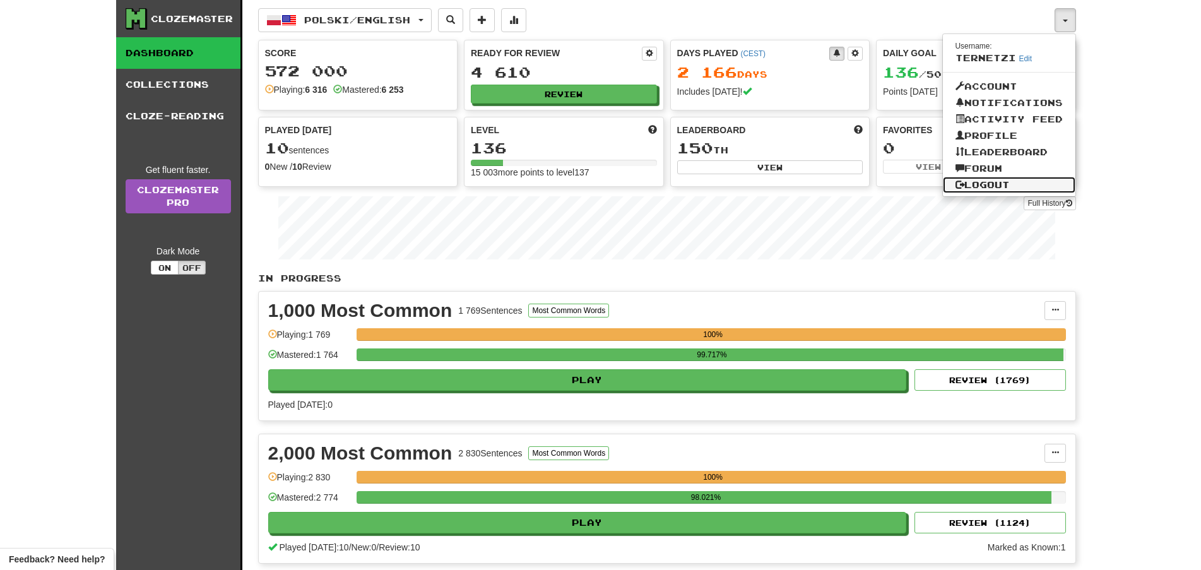 Image resolution: width=1201 pixels, height=570 pixels. What do you see at coordinates (485, 130) in the screenshot?
I see `span: Level` at bounding box center [485, 130].